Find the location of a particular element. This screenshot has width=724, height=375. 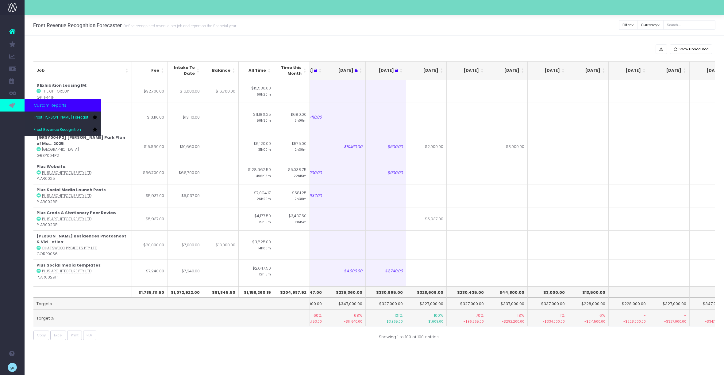

td: $500.00 is located at coordinates (386, 146).